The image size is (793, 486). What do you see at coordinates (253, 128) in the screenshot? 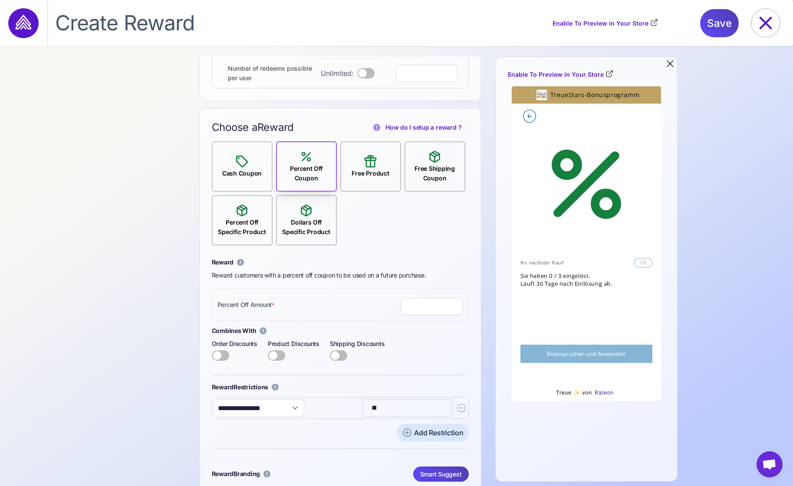
I see `span: Choose a` at bounding box center [253, 128].